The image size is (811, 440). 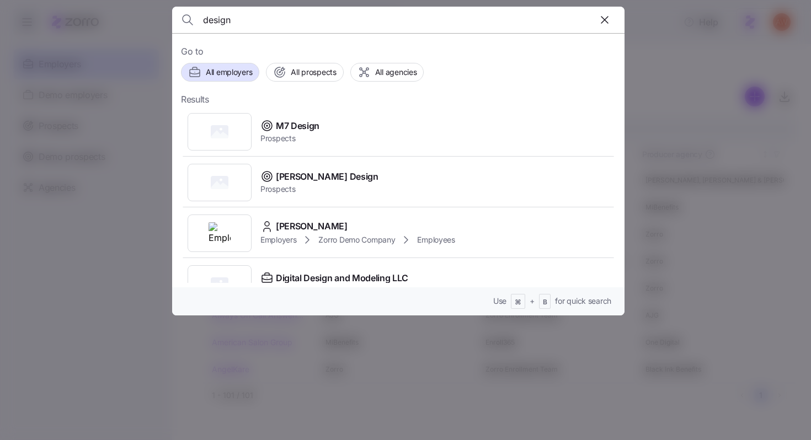 What do you see at coordinates (220, 233) in the screenshot?
I see `img: Employer logo` at bounding box center [220, 233].